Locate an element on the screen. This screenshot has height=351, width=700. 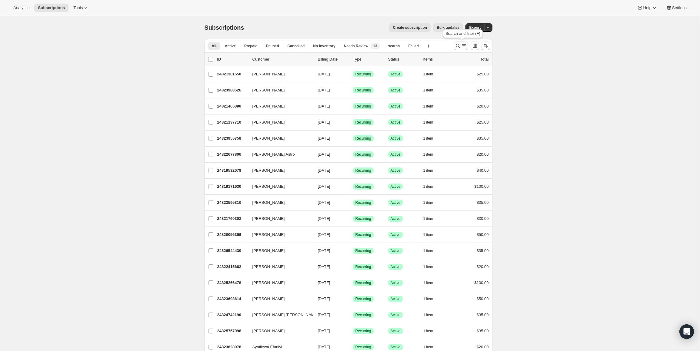
p: Status is located at coordinates (403, 59).